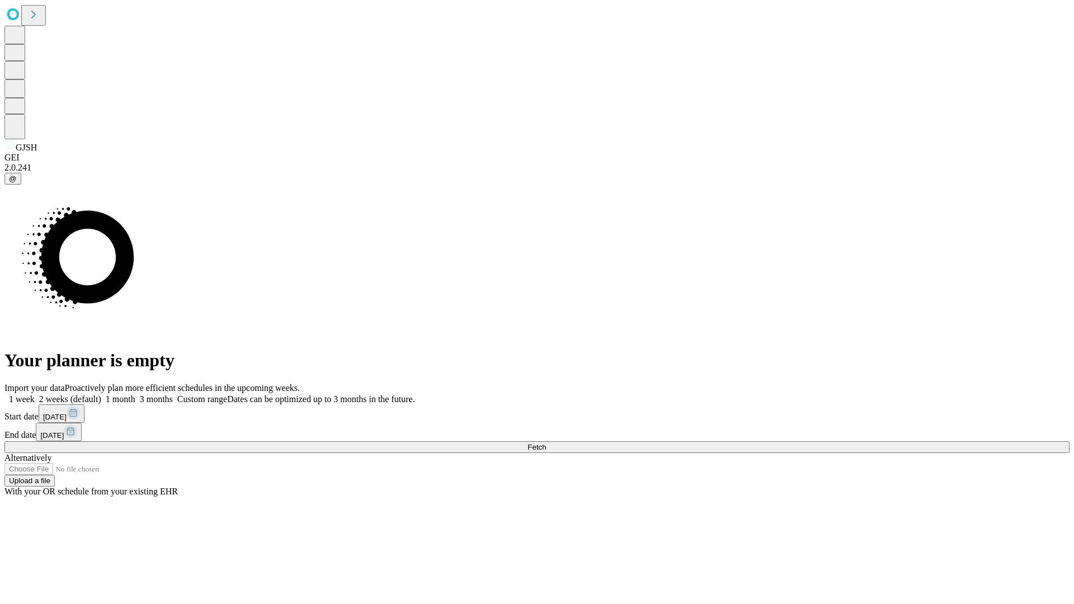  What do you see at coordinates (536, 447) in the screenshot?
I see `span: Fetch` at bounding box center [536, 447].